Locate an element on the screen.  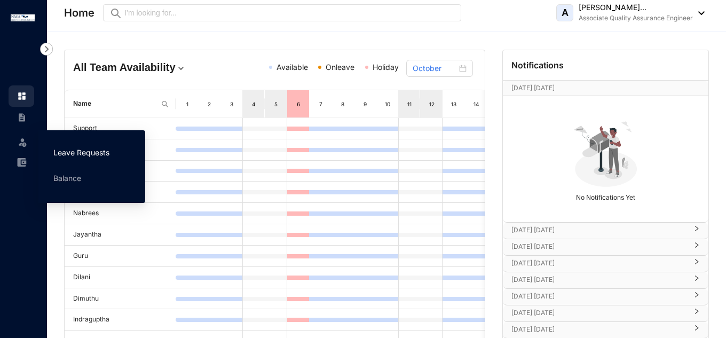
img: expense-unselected.2edcf0507c847f3e9e96.svg is located at coordinates (22, 162).